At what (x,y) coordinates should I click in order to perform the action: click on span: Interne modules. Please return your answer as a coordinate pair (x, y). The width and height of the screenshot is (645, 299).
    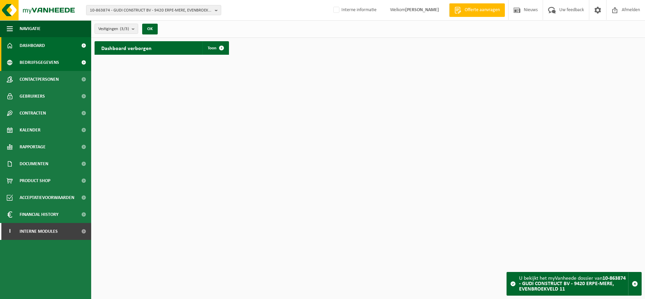
    Looking at the image, I should click on (38, 231).